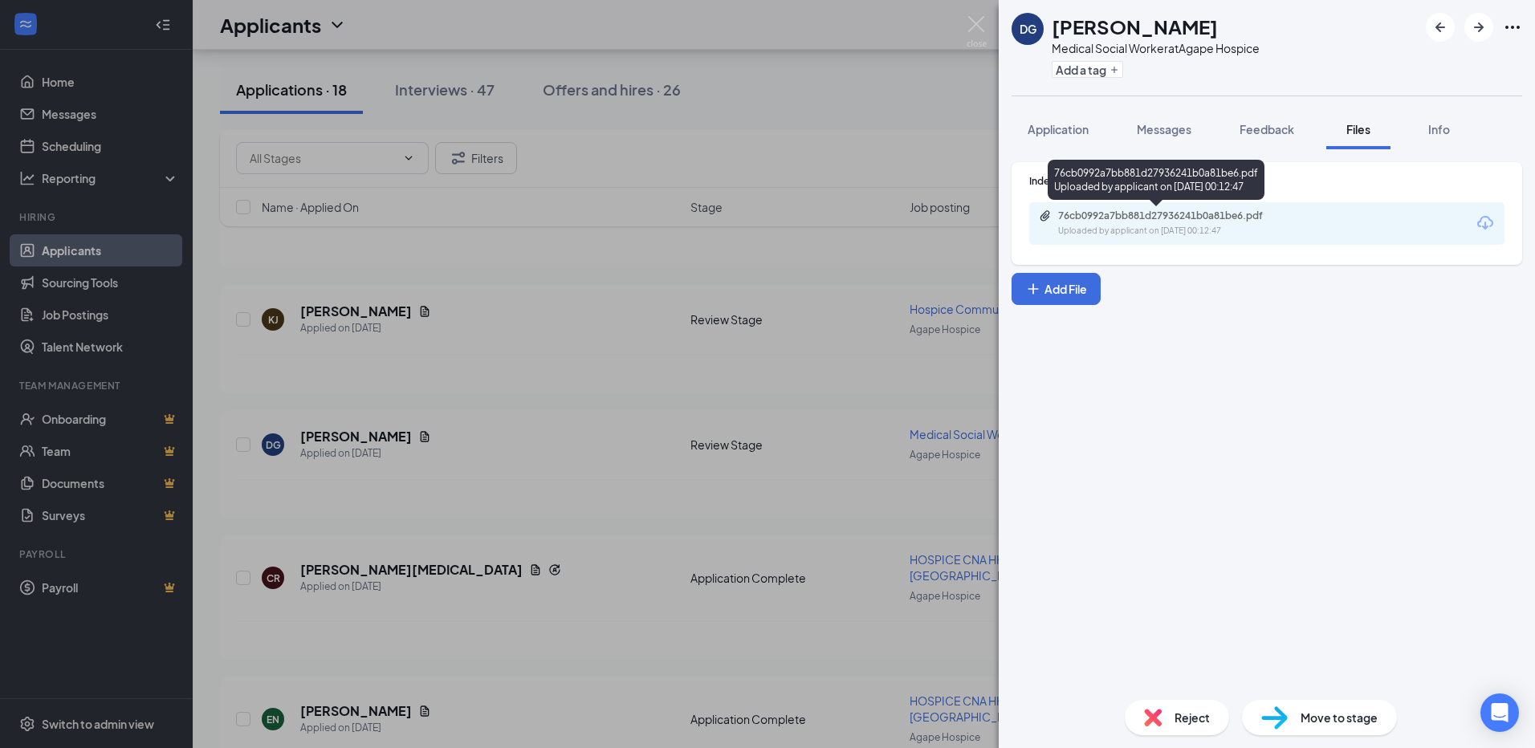 This screenshot has width=1535, height=748. What do you see at coordinates (1164, 129) in the screenshot?
I see `span: Messages` at bounding box center [1164, 129].